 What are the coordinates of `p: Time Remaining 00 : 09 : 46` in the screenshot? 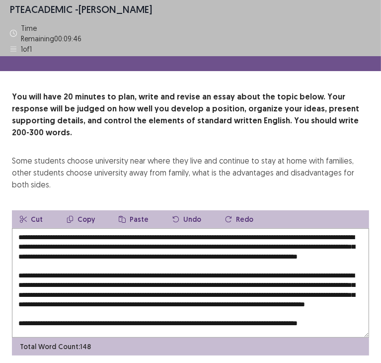 It's located at (60, 33).